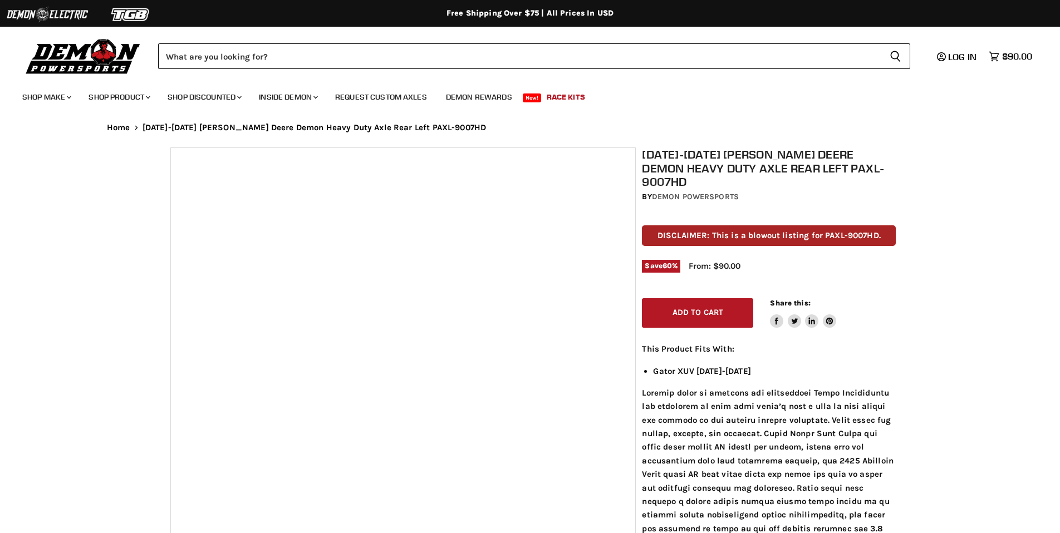  What do you see at coordinates (381, 97) in the screenshot?
I see `a: Request Custom Axles` at bounding box center [381, 97].